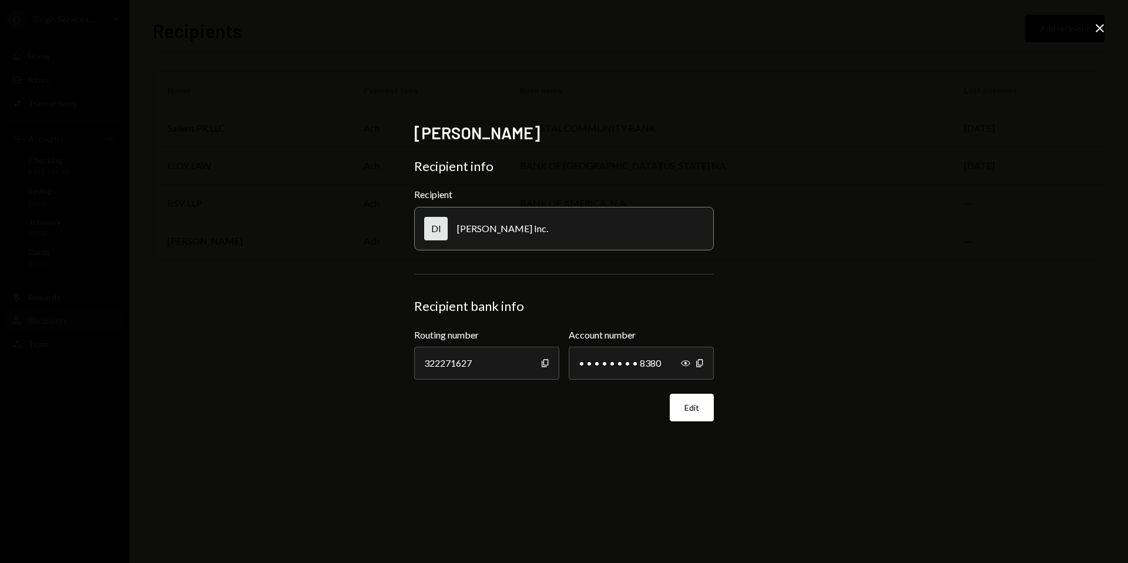 This screenshot has height=563, width=1128. I want to click on label: Routing number, so click(487, 335).